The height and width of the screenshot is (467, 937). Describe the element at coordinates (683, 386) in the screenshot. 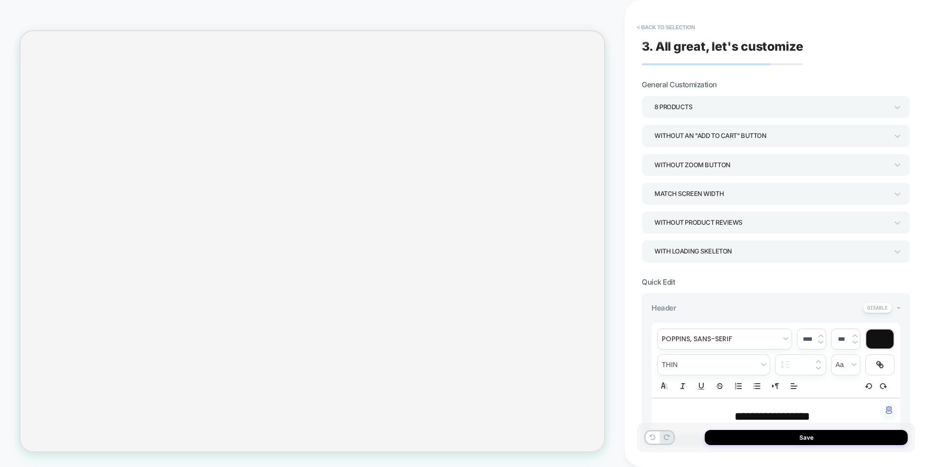

I see `button: Italic` at that location.